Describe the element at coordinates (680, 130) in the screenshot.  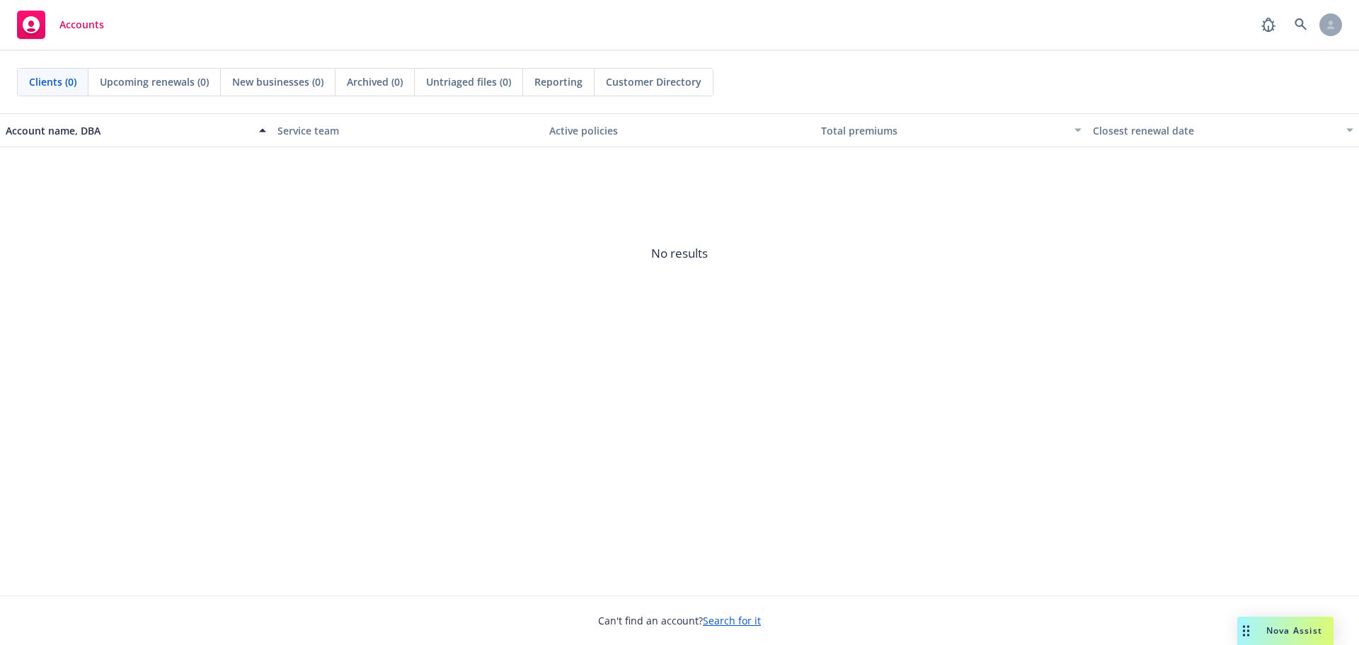
I see `div: Active policies` at that location.